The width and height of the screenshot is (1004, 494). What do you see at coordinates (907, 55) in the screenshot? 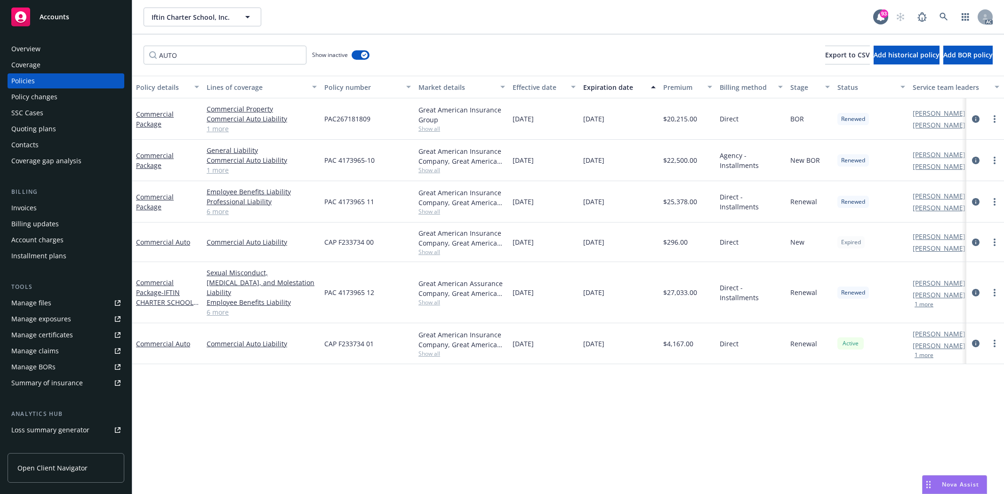
I see `span: Add historical policy` at bounding box center [907, 55].